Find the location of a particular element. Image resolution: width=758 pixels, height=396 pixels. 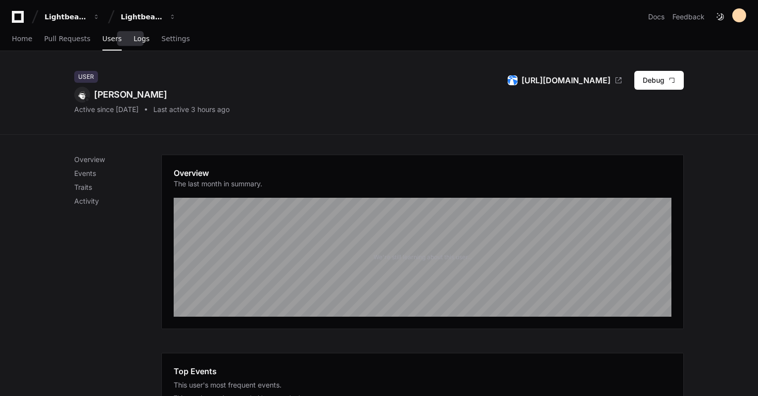

div: We're still learning about this user... is located at coordinates (423, 257).